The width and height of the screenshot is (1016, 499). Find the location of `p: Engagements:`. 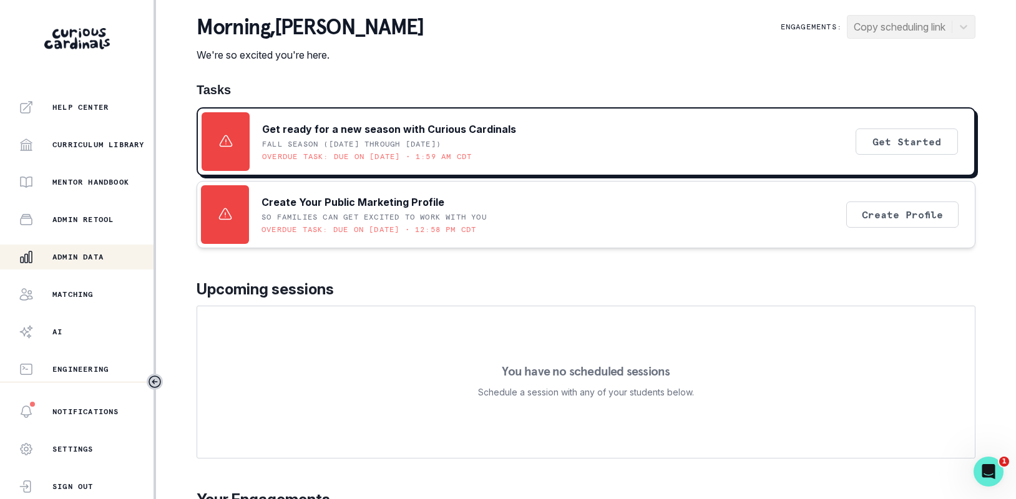

p: Engagements: is located at coordinates (811, 27).